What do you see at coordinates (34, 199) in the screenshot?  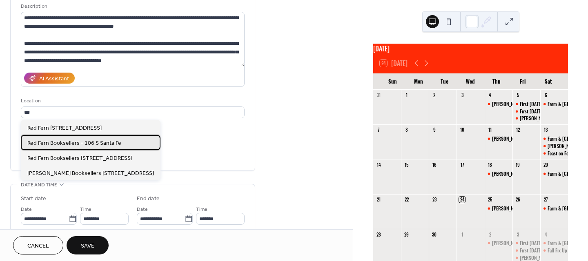 I see `div: Start date` at bounding box center [34, 199].